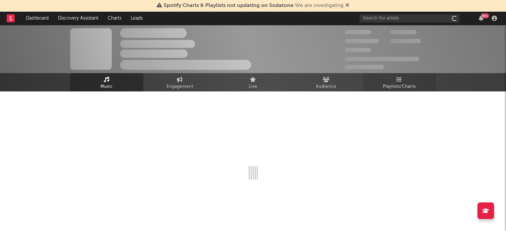 This screenshot has width=506, height=231. Describe the element at coordinates (229, 6) in the screenshot. I see `span: Spotify Charts & Playlists not updating on Sodatone` at that location.